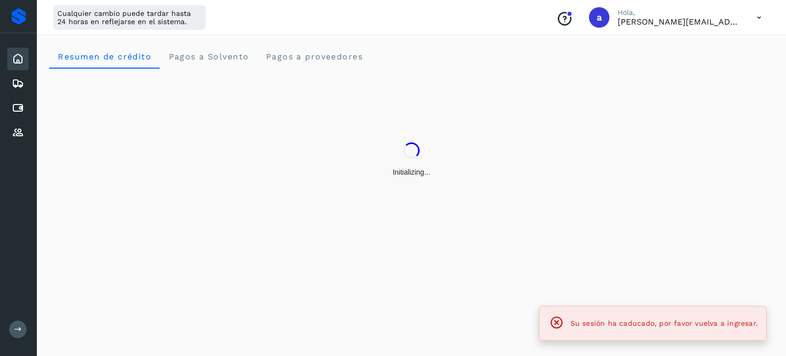 Image resolution: width=786 pixels, height=356 pixels. I want to click on div: Cuentas por pagar, so click(18, 108).